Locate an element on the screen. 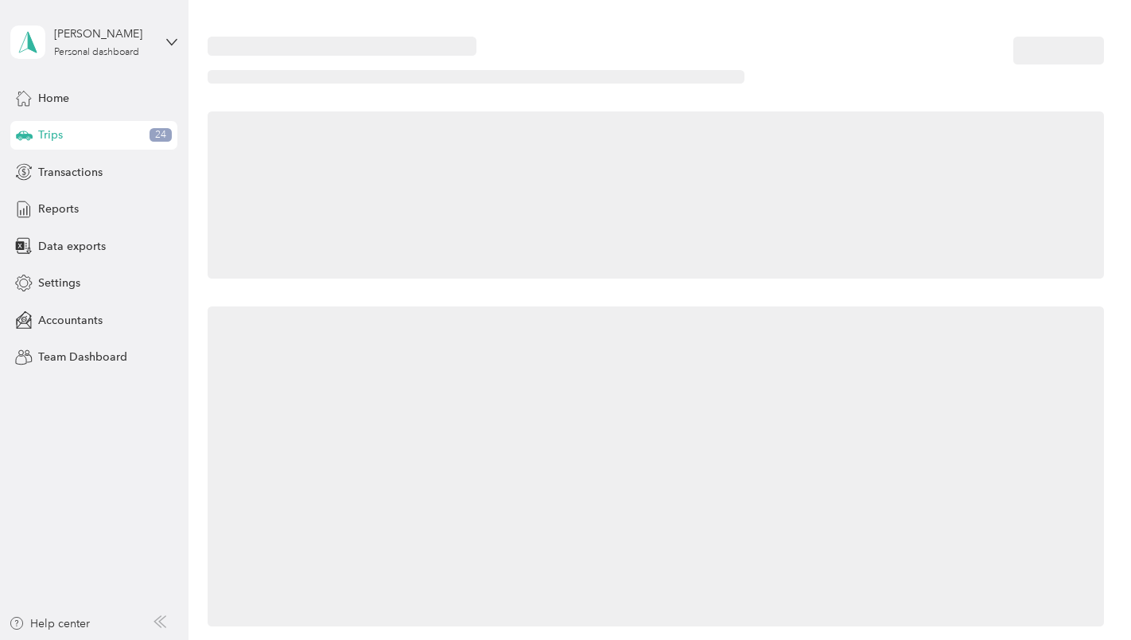 The image size is (1131, 640). button: Help center is located at coordinates (49, 623).